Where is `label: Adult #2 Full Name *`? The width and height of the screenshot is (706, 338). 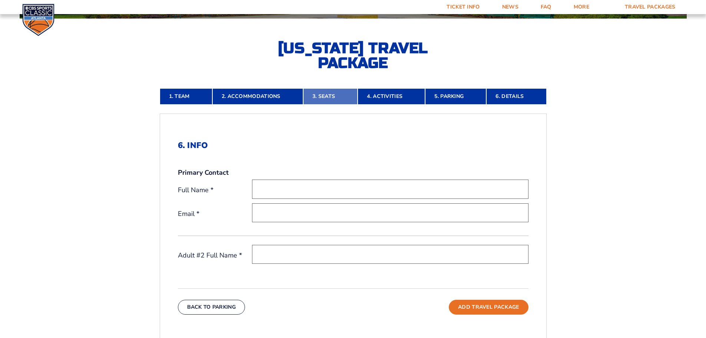 label: Adult #2 Full Name * is located at coordinates (215, 255).